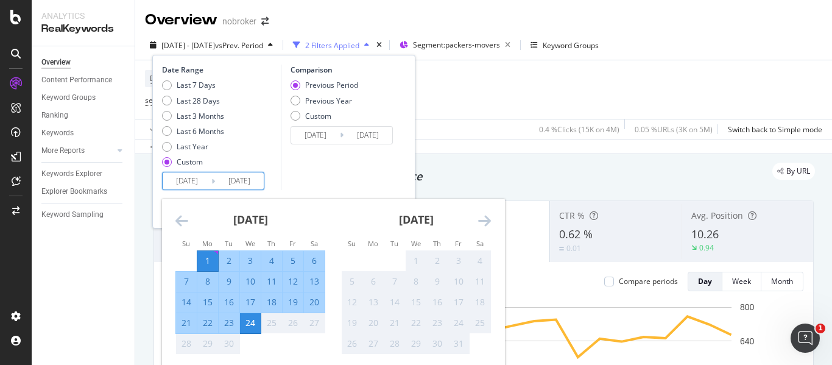 This screenshot has width=832, height=365. I want to click on img: Equal, so click(562, 249).